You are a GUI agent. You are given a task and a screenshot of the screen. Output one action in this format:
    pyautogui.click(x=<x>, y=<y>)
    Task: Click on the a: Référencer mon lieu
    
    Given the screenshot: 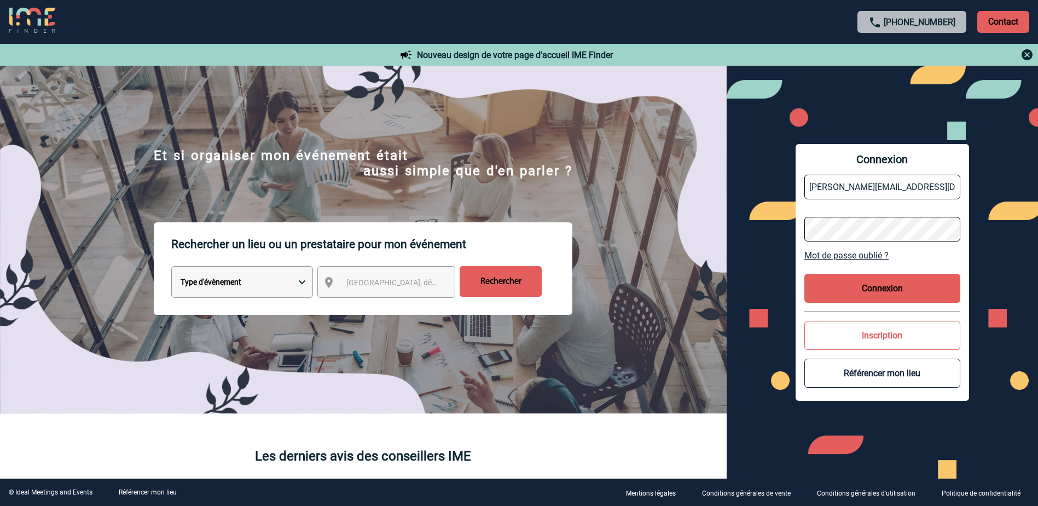 What is the action you would take?
    pyautogui.click(x=148, y=492)
    